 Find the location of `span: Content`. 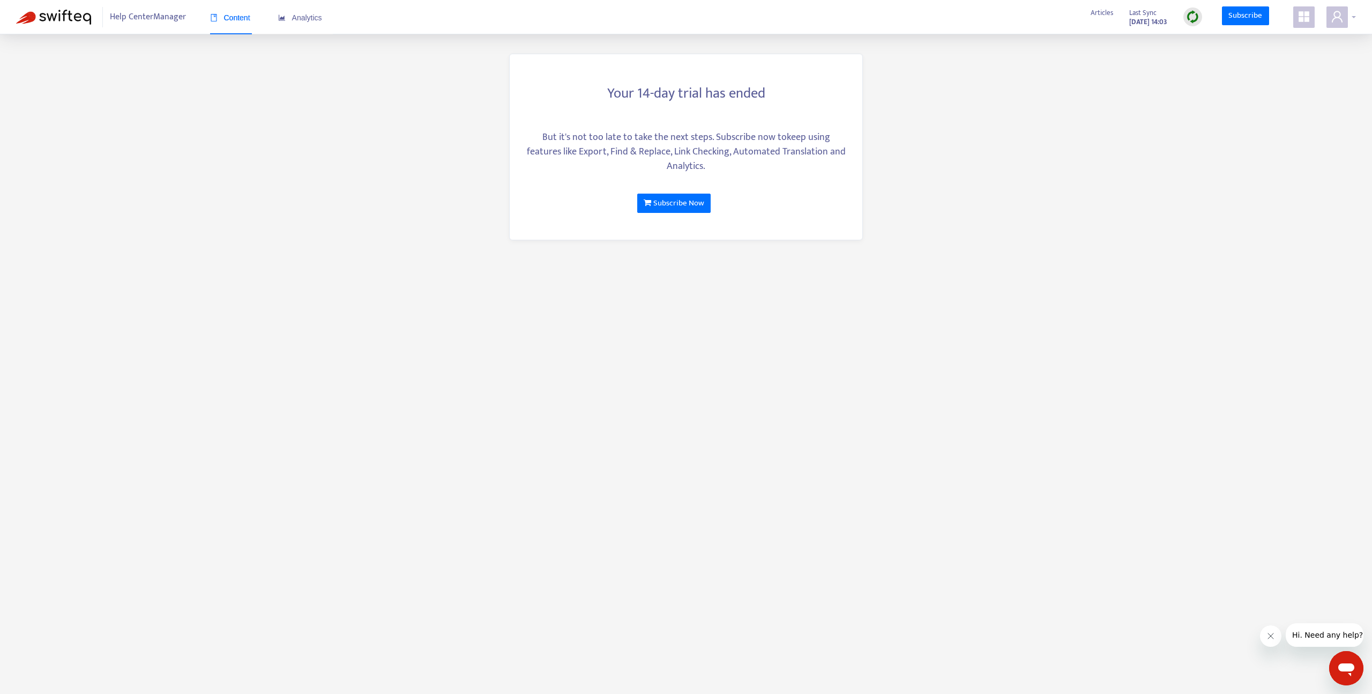

span: Content is located at coordinates (230, 18).